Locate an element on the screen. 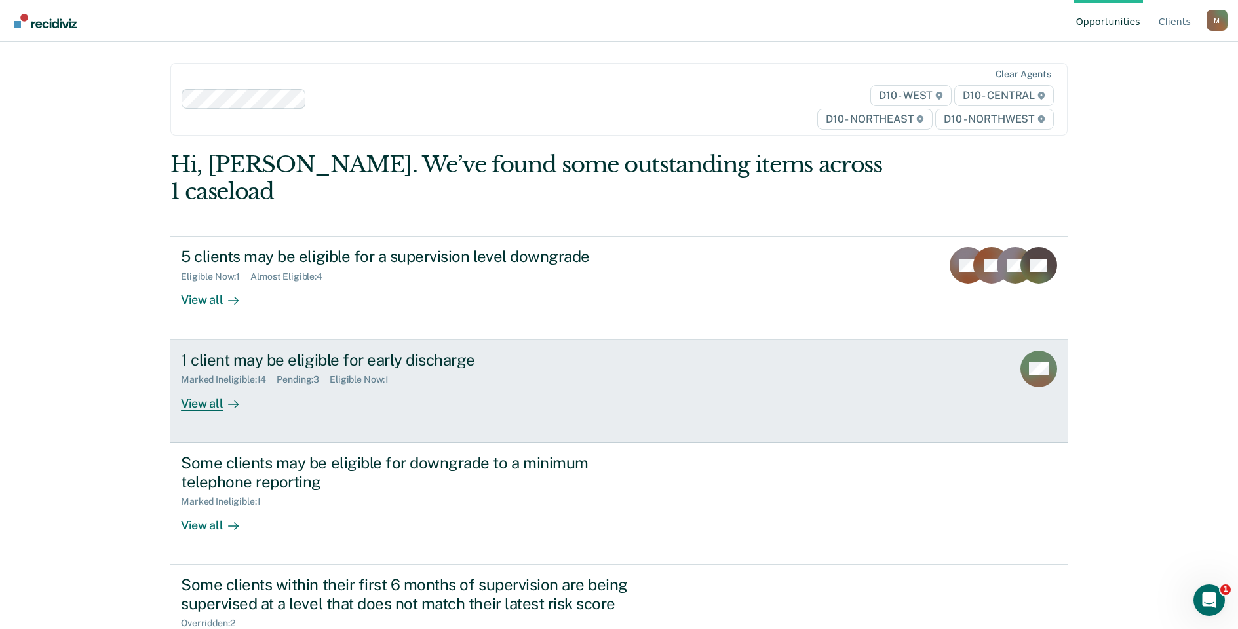 The image size is (1238, 629). img: Recidiviz is located at coordinates (45, 21).